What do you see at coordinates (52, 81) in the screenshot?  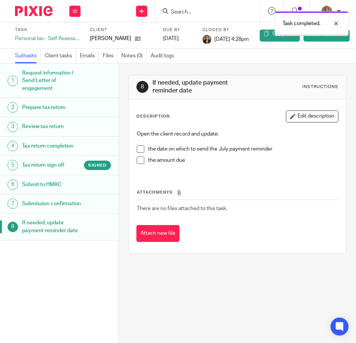 I see `h1: Request information / Send Letter of engagement` at bounding box center [52, 81].